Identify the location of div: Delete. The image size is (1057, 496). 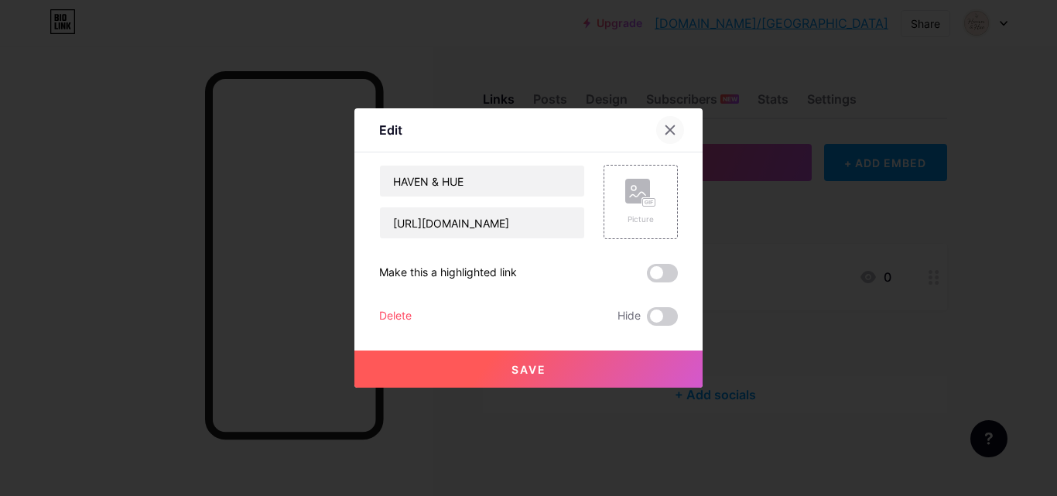
(395, 316).